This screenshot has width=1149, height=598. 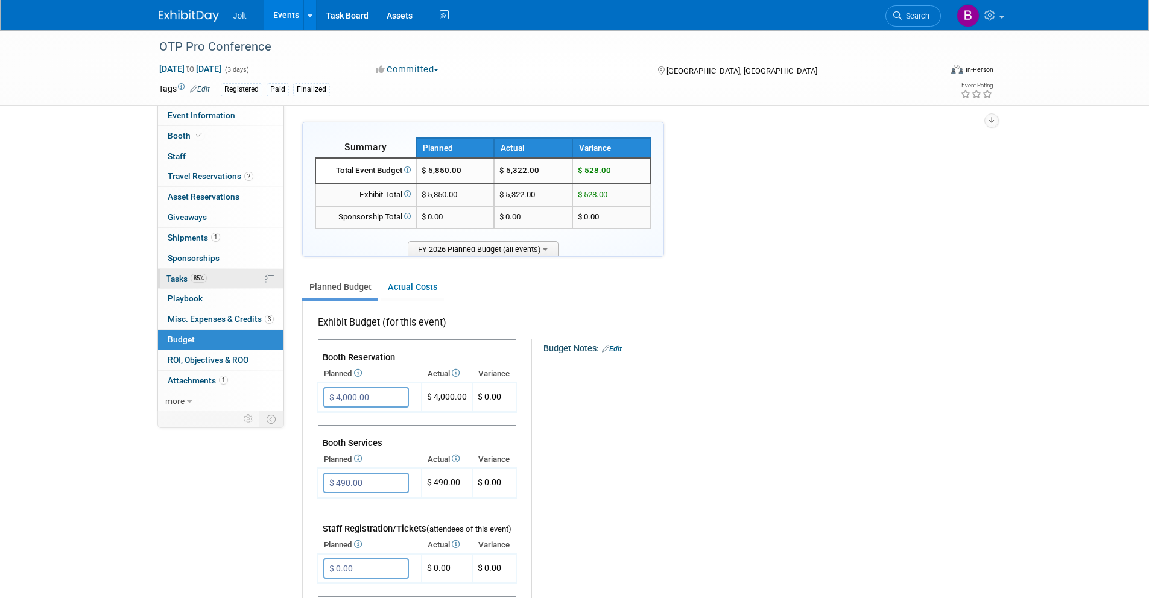 What do you see at coordinates (447, 397) in the screenshot?
I see `span: $ 4,000.00` at bounding box center [447, 397].